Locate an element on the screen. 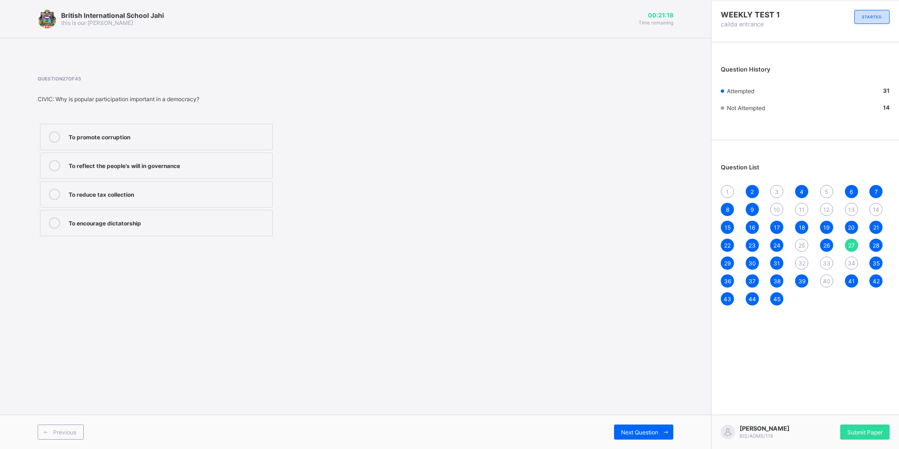 The height and width of the screenshot is (449, 899). span: 14 is located at coordinates (876, 209).